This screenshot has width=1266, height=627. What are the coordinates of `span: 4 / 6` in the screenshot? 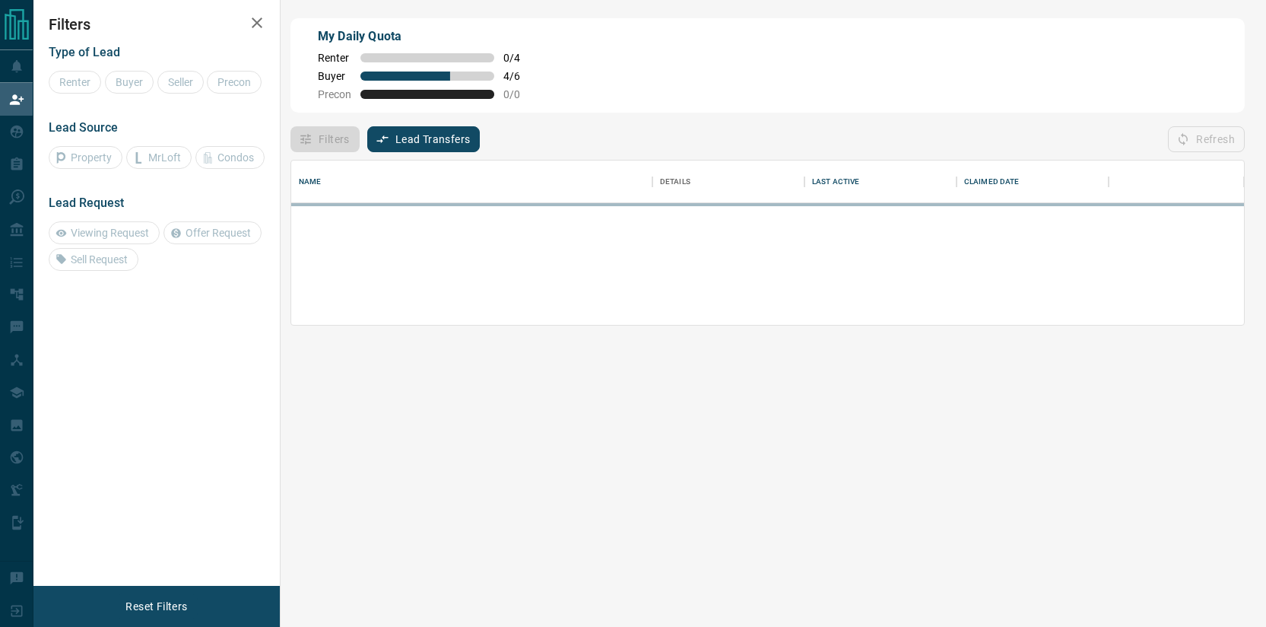 It's located at (520, 76).